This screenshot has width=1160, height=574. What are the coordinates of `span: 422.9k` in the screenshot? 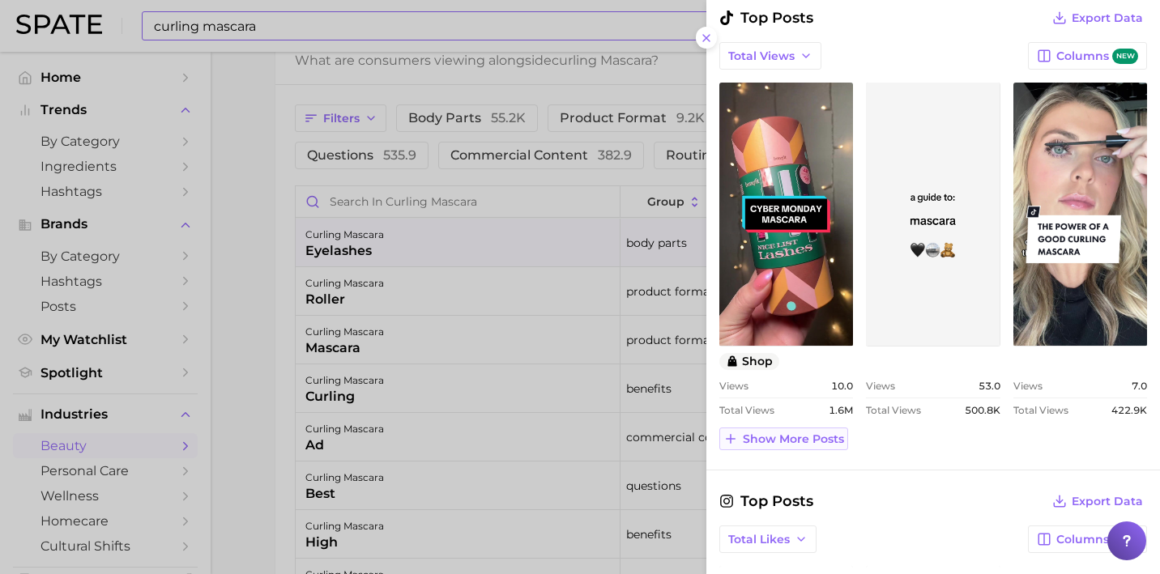 It's located at (1129, 410).